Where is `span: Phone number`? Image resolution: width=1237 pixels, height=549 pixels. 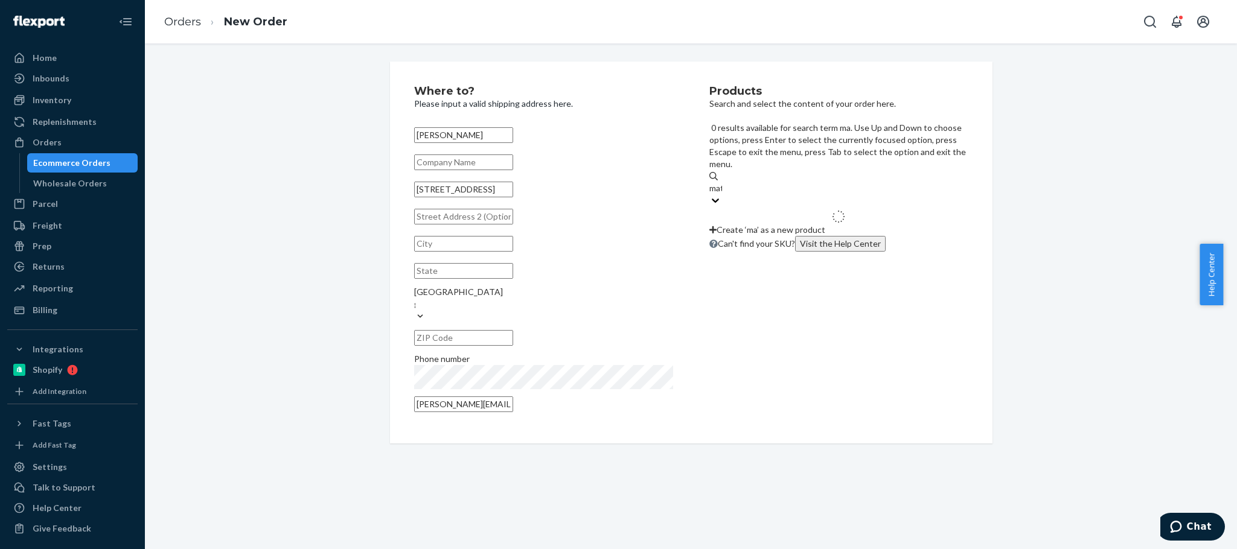 span: Phone number is located at coordinates (442, 359).